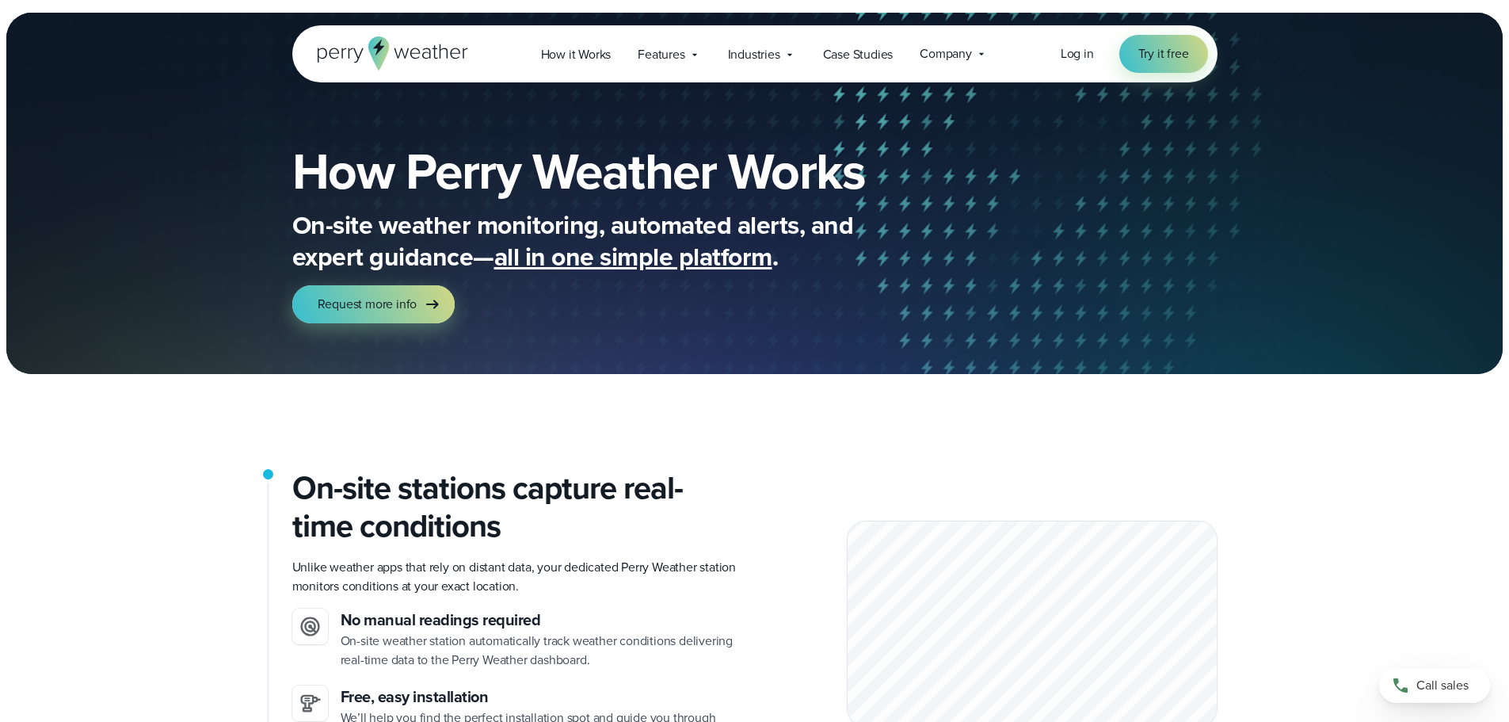 The width and height of the screenshot is (1509, 722). What do you see at coordinates (858, 54) in the screenshot?
I see `a: Case Studies` at bounding box center [858, 54].